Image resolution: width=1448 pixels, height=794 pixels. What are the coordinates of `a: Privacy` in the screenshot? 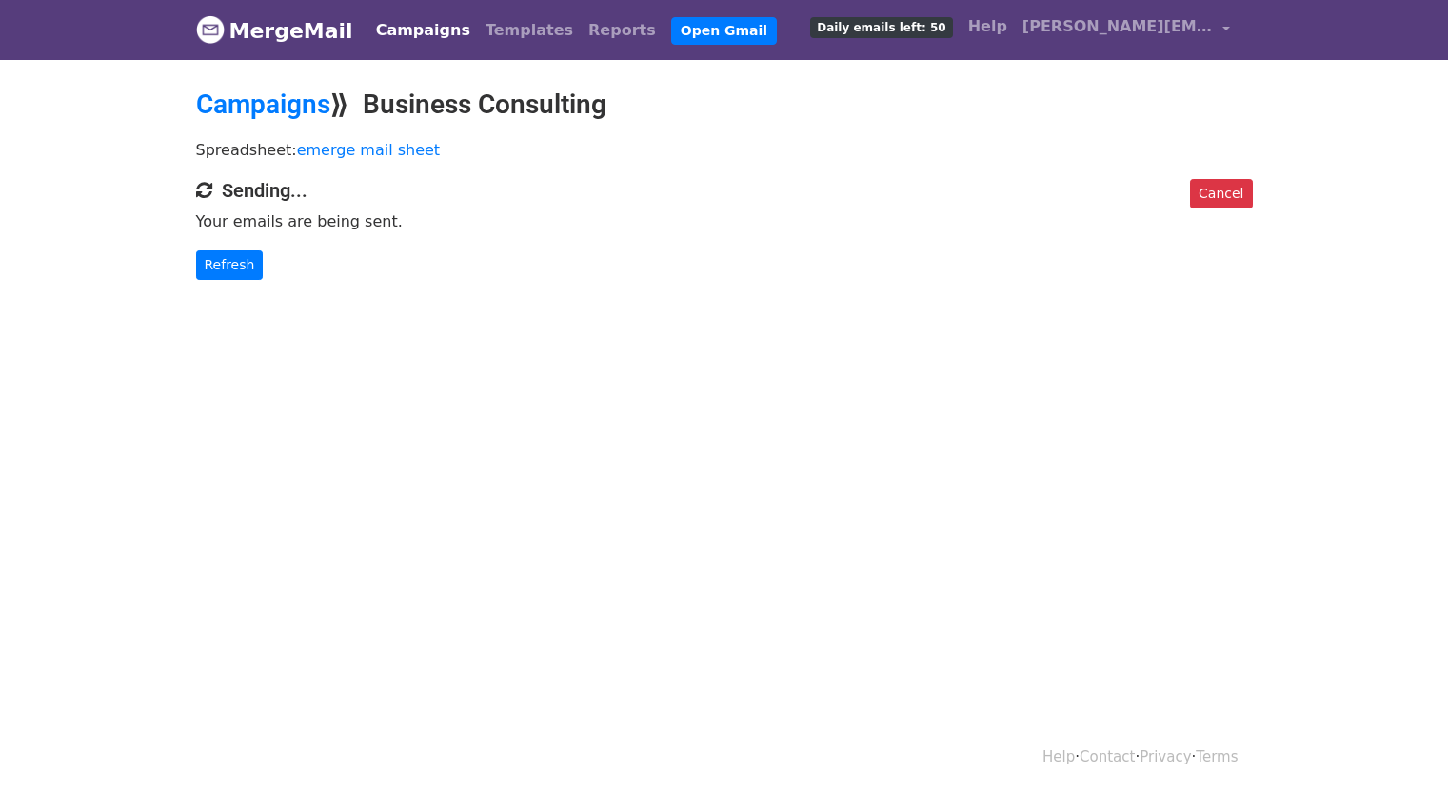 It's located at (1165, 757).